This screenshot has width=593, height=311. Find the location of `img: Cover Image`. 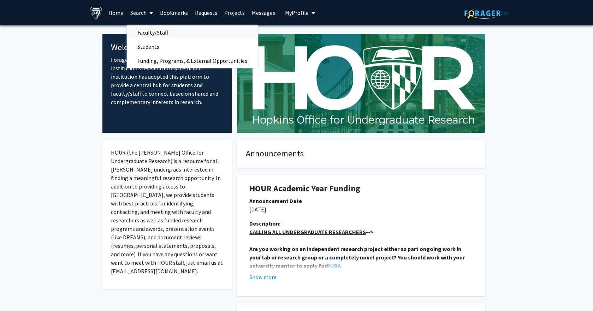

img: Cover Image is located at coordinates (361, 83).